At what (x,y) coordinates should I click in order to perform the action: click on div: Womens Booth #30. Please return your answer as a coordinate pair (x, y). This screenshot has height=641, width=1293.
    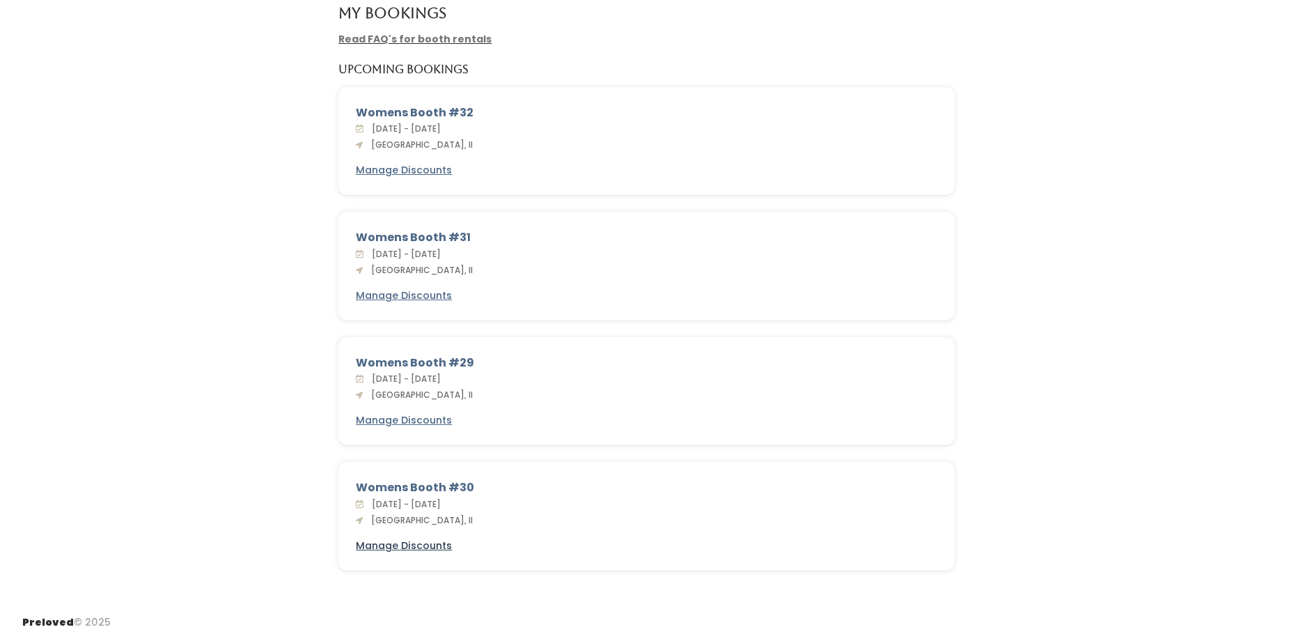
    Looking at the image, I should click on (646, 487).